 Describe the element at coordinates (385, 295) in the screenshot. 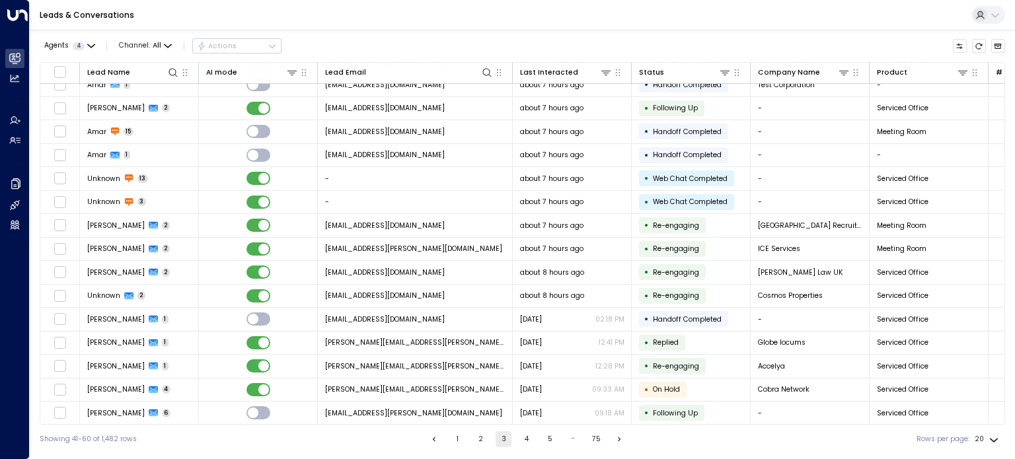

I see `span: markjhkitson@aol.com` at that location.